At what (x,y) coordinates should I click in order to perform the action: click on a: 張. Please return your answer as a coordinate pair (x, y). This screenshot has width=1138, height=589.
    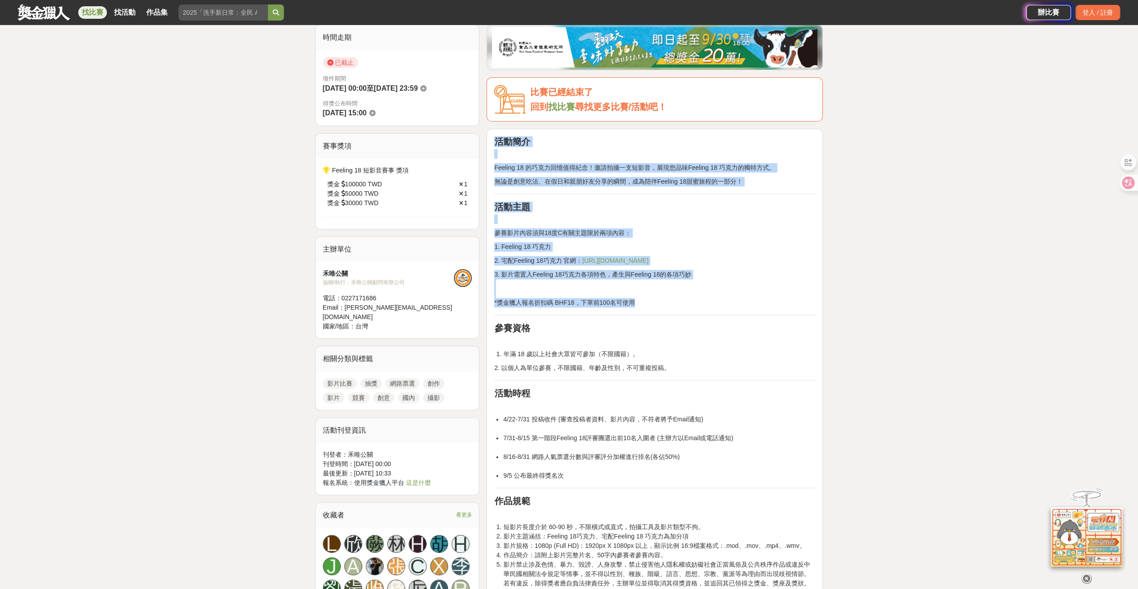
    Looking at the image, I should click on (396, 566).